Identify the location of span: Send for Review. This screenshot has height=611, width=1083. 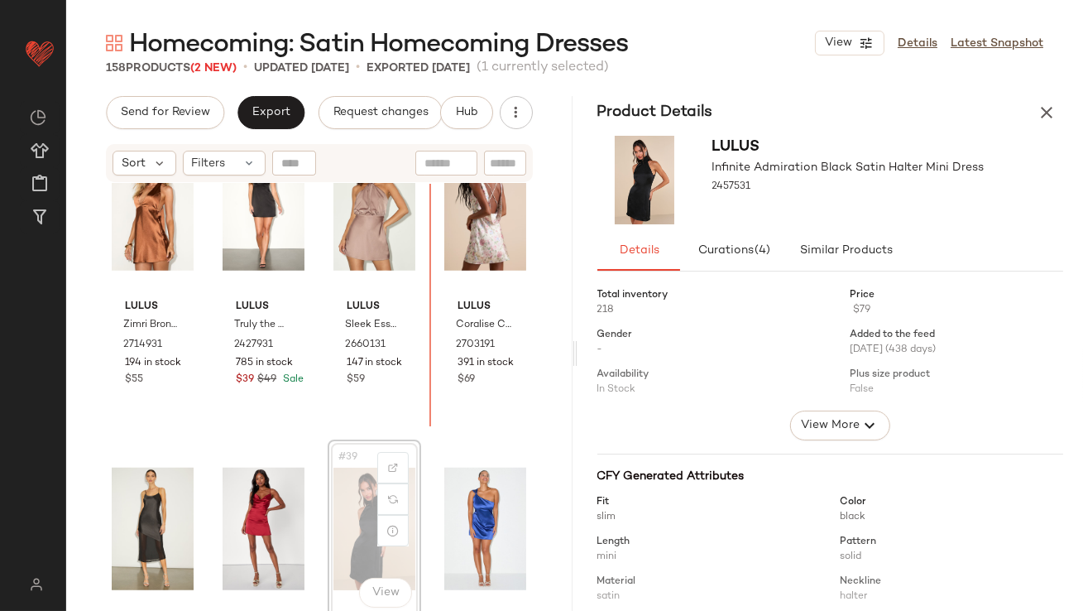
(165, 113).